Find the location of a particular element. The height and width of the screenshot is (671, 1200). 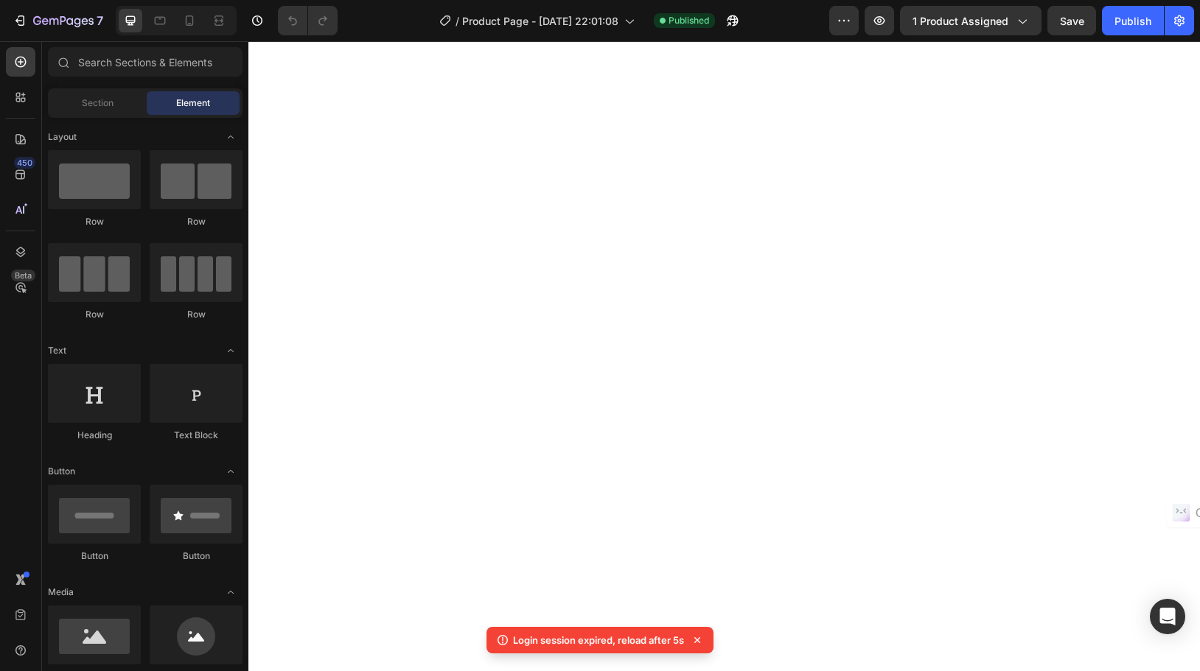

button: 1 product assigned is located at coordinates (971, 21).